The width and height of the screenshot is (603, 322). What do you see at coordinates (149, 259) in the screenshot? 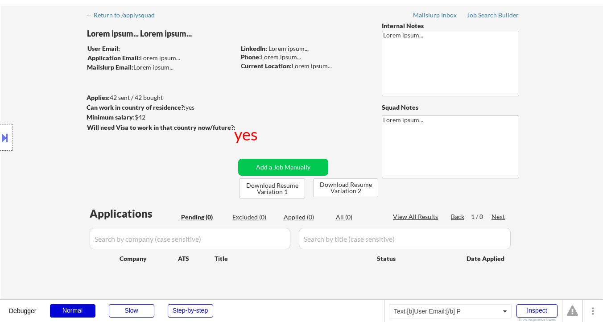
I see `div: Company` at bounding box center [149, 259].